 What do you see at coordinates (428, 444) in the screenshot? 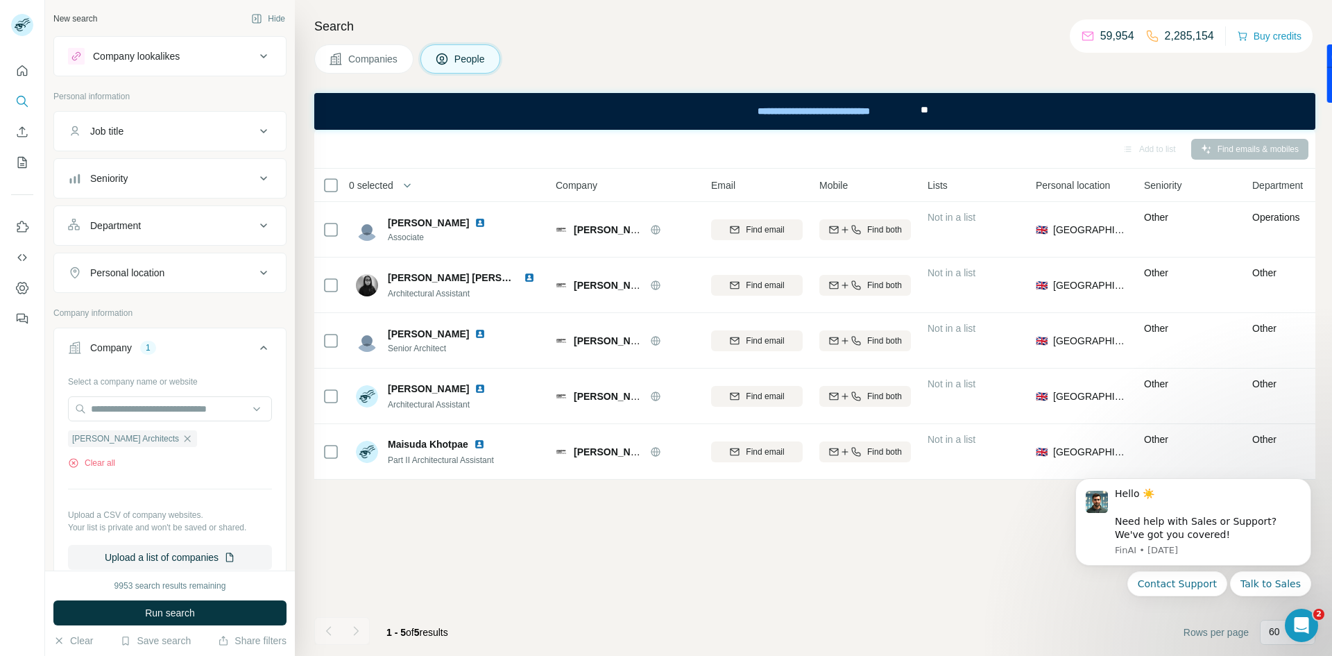
I see `span: Maisuda Khotpae` at bounding box center [428, 444].